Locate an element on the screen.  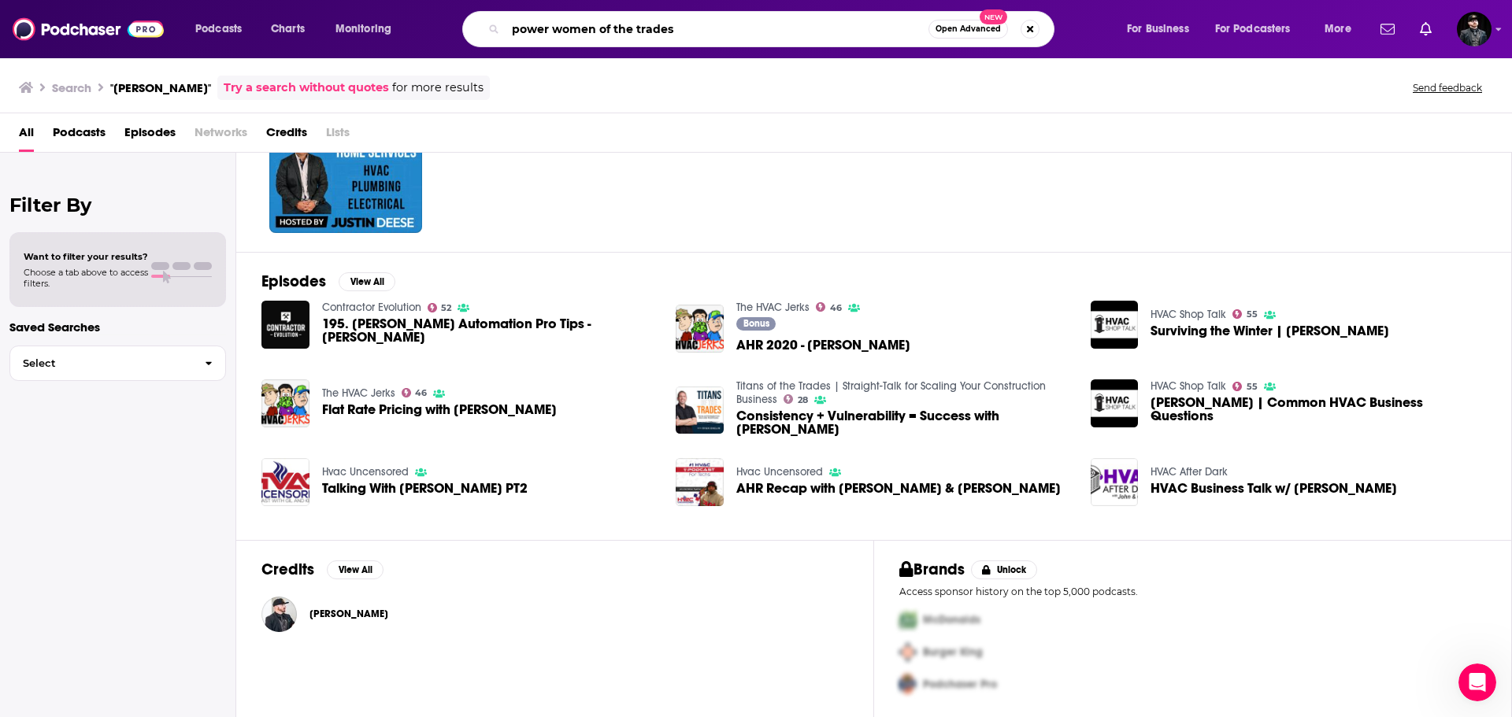
span: Open Advanced is located at coordinates (968, 29).